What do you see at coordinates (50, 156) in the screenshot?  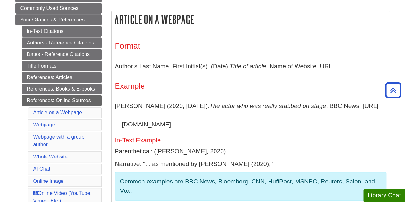 I see `a: Whole Website` at bounding box center [50, 156].